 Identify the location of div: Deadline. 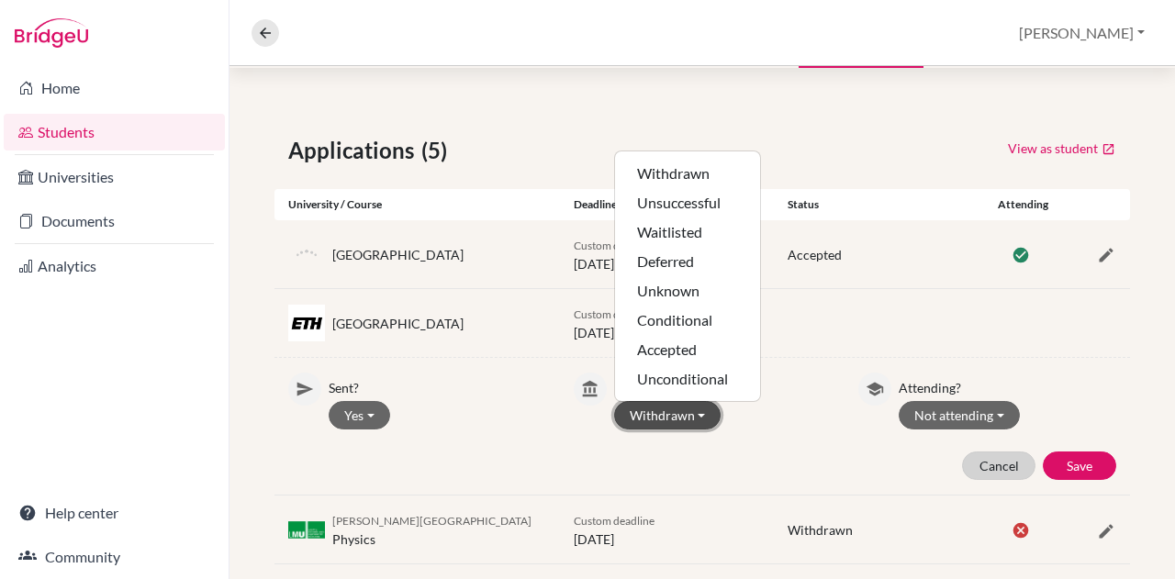
(666, 205).